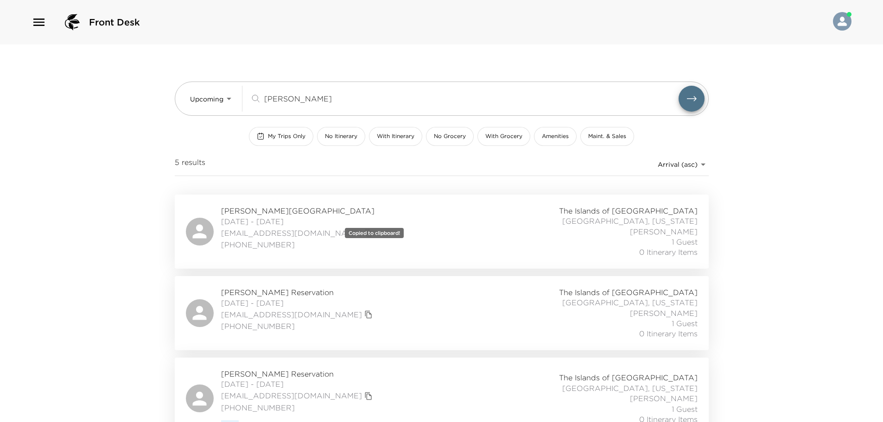 This screenshot has width=883, height=422. I want to click on span: No Itinerary, so click(341, 136).